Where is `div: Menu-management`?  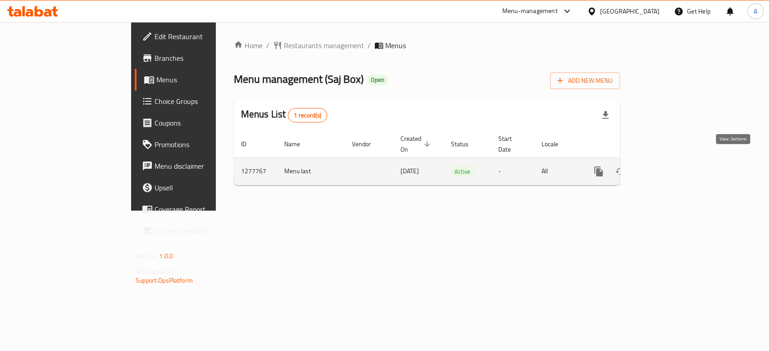 div: Menu-management is located at coordinates (530, 11).